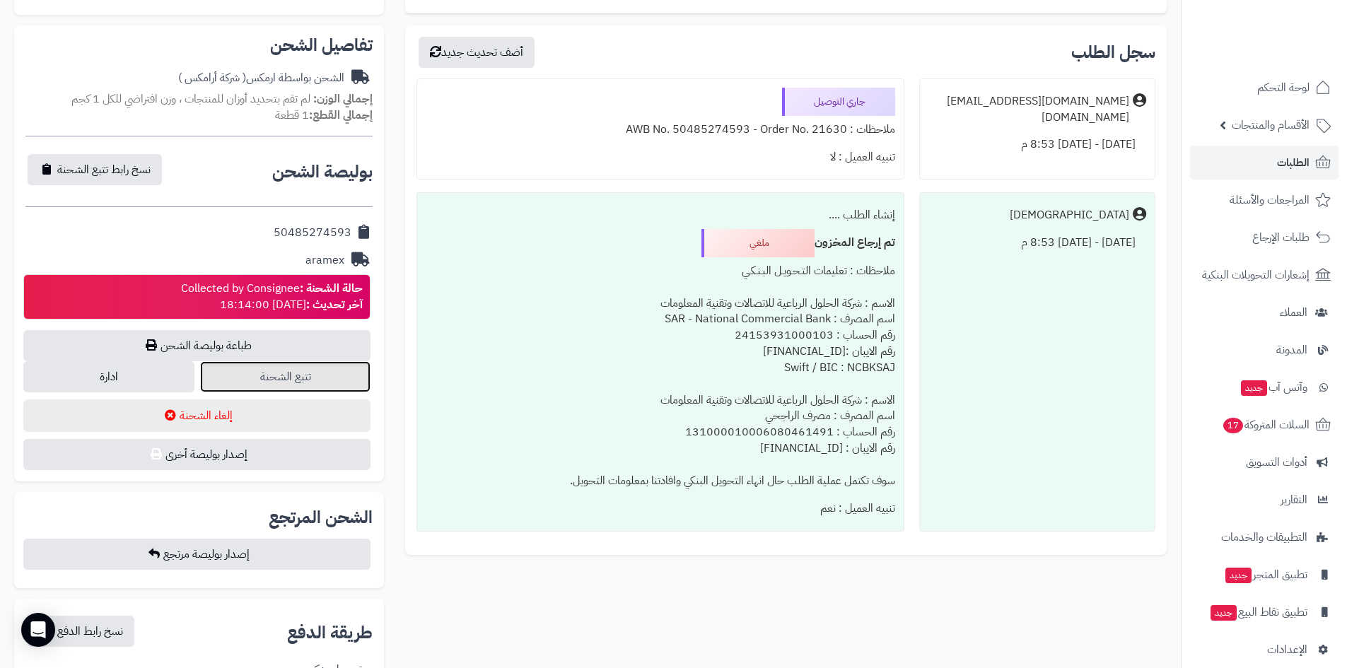  Describe the element at coordinates (1264, 537) in the screenshot. I see `span: التطبيقات والخدمات` at that location.